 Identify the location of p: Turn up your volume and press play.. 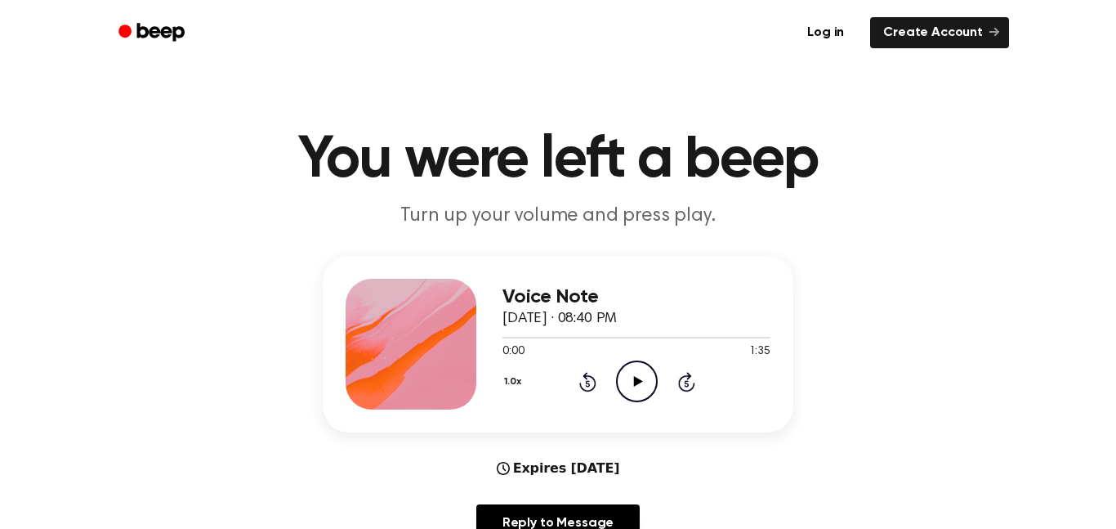
(558, 216).